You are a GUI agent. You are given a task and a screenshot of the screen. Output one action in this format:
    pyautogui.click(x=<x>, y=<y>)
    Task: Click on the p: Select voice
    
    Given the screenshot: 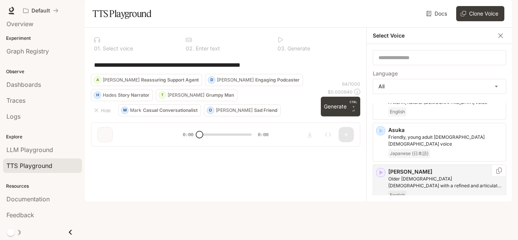 What is the action you would take?
    pyautogui.click(x=117, y=49)
    